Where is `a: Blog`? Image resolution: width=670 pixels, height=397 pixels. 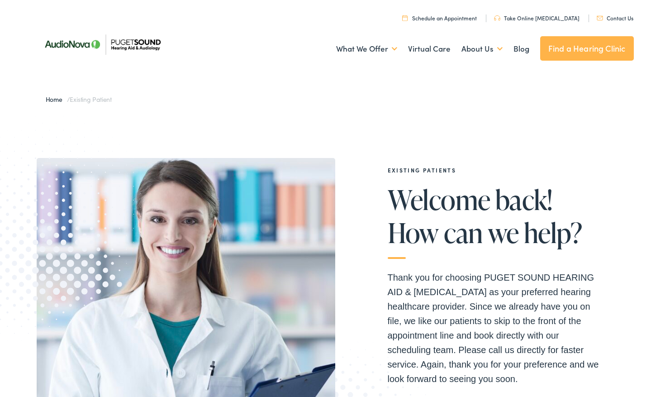 a: Blog is located at coordinates (521, 49).